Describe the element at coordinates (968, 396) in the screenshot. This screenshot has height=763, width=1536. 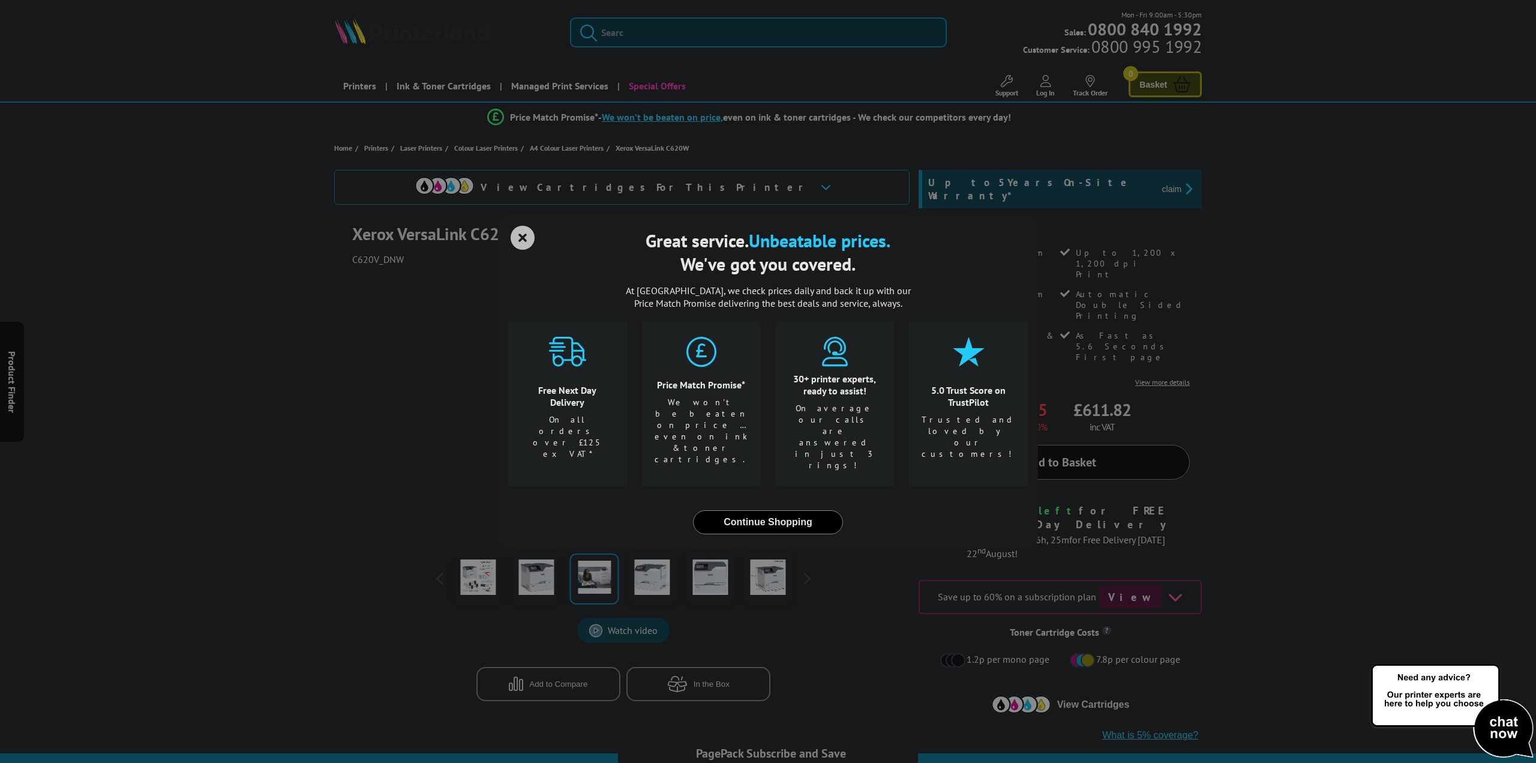
I see `div: 5.0 Trust Score on TrustPilot` at that location.